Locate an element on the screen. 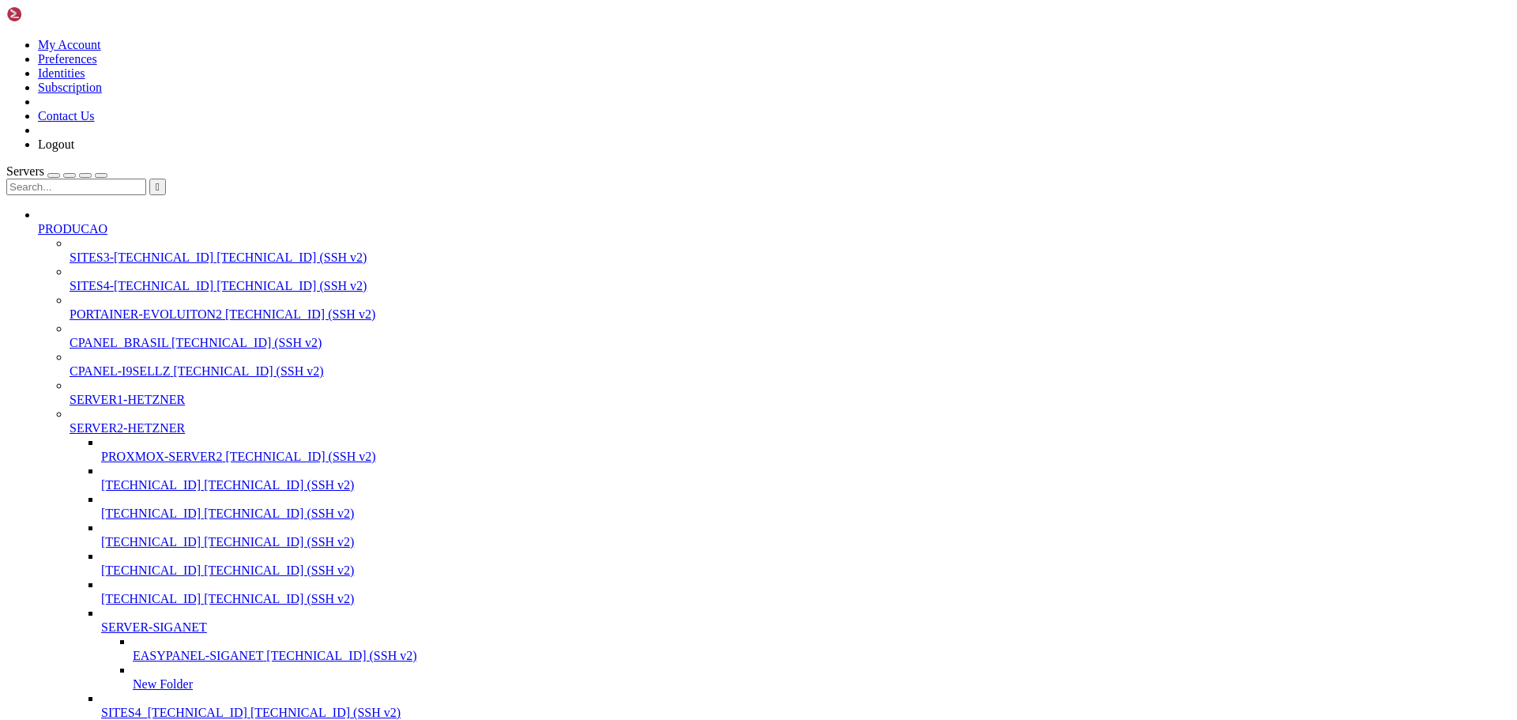 This screenshot has height=720, width=1517. span: PROXMOX-SERVER2 is located at coordinates (161, 456).